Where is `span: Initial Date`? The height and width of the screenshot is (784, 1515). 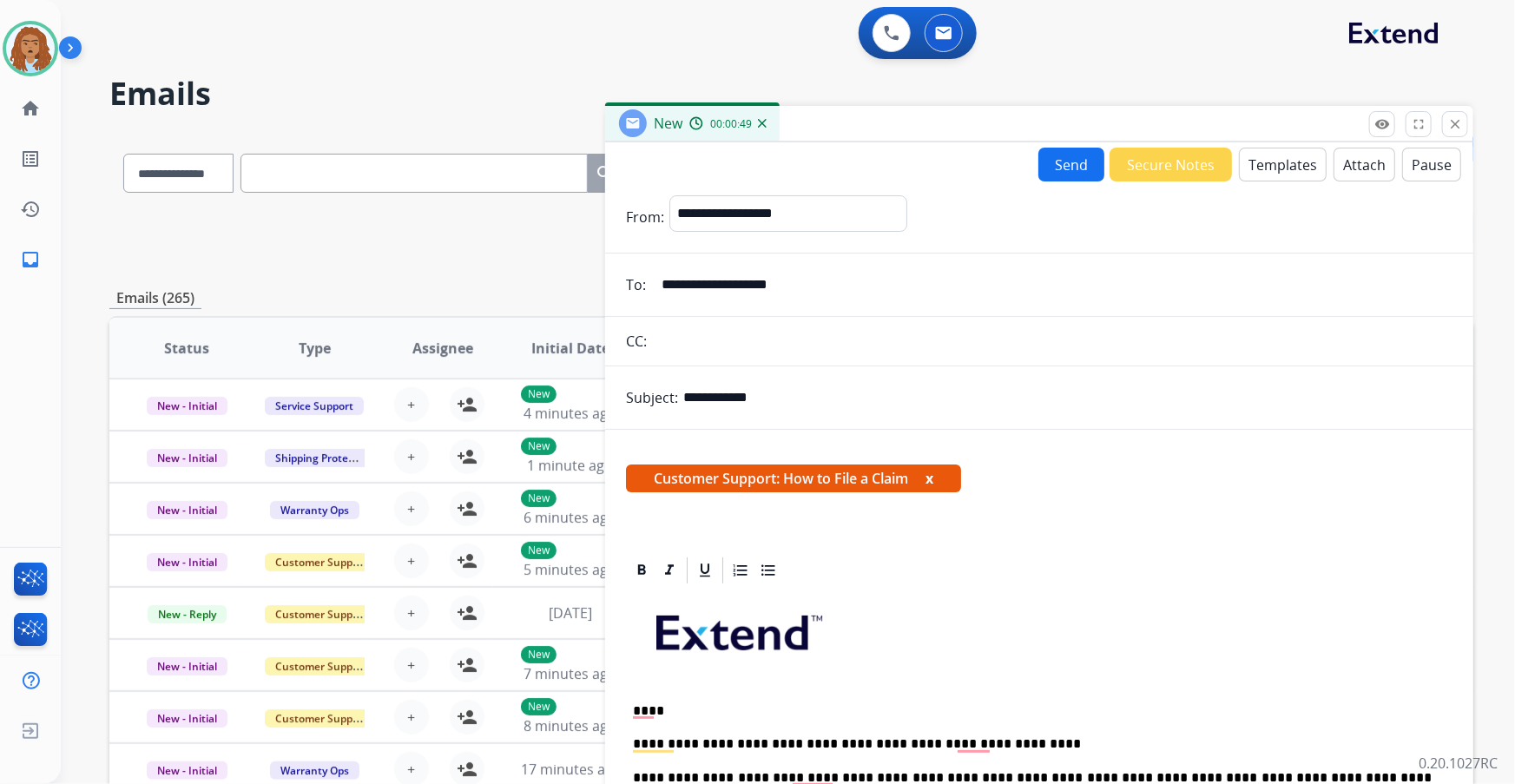
span: Initial Date is located at coordinates (570, 349).